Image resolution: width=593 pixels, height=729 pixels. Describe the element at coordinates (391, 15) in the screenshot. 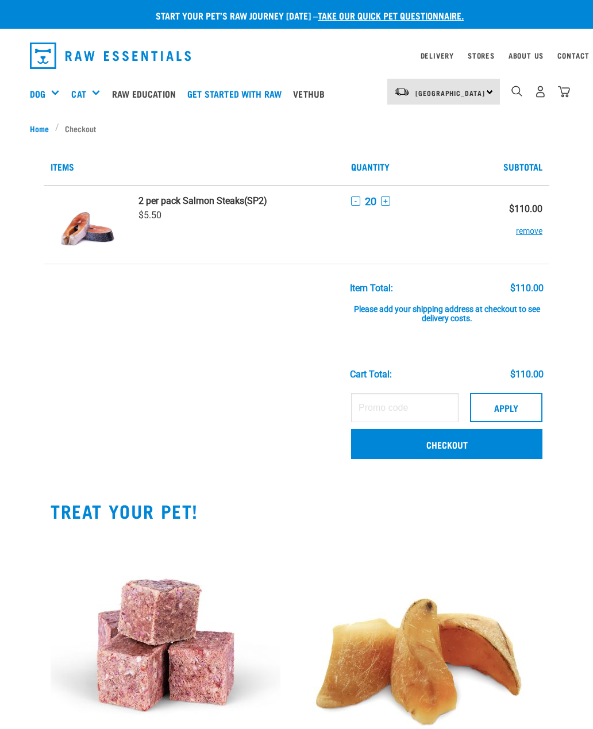

I see `a: take our quick pet questionnaire.` at that location.